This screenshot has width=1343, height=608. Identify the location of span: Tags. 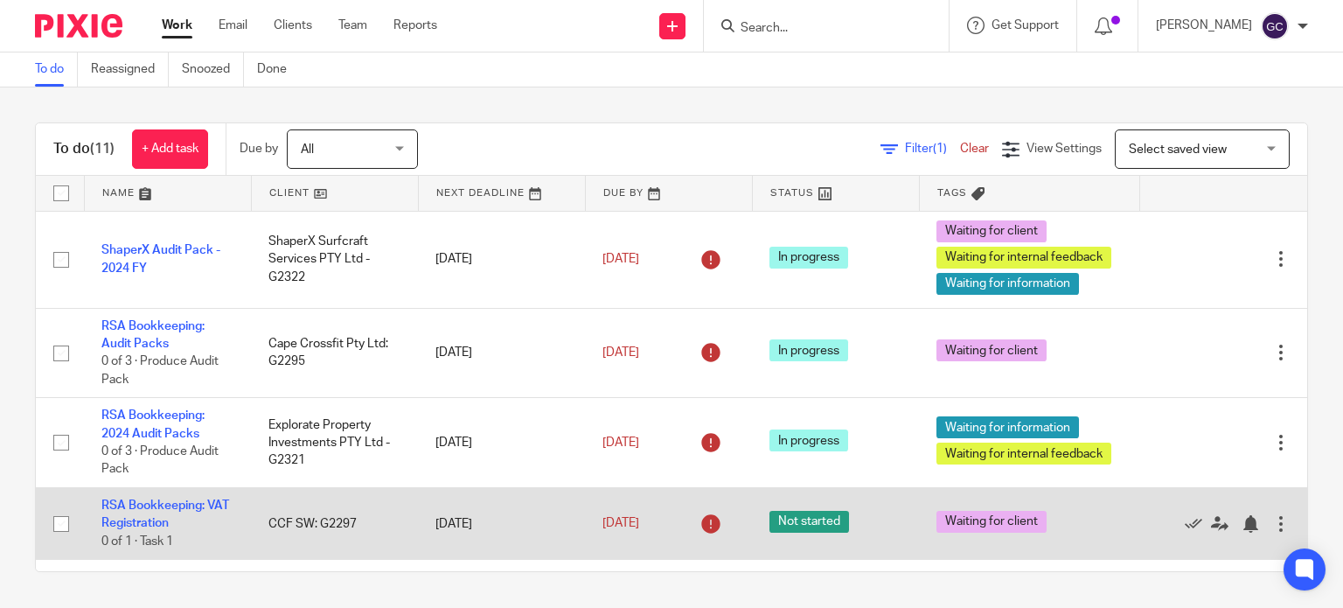
(952, 192).